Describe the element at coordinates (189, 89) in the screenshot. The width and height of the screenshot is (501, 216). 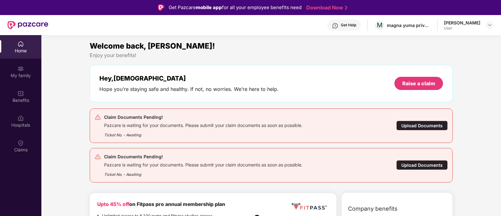
I see `div: Hope you’re staying safe and healthy. If not, no worries. We’re here to help.` at that location.